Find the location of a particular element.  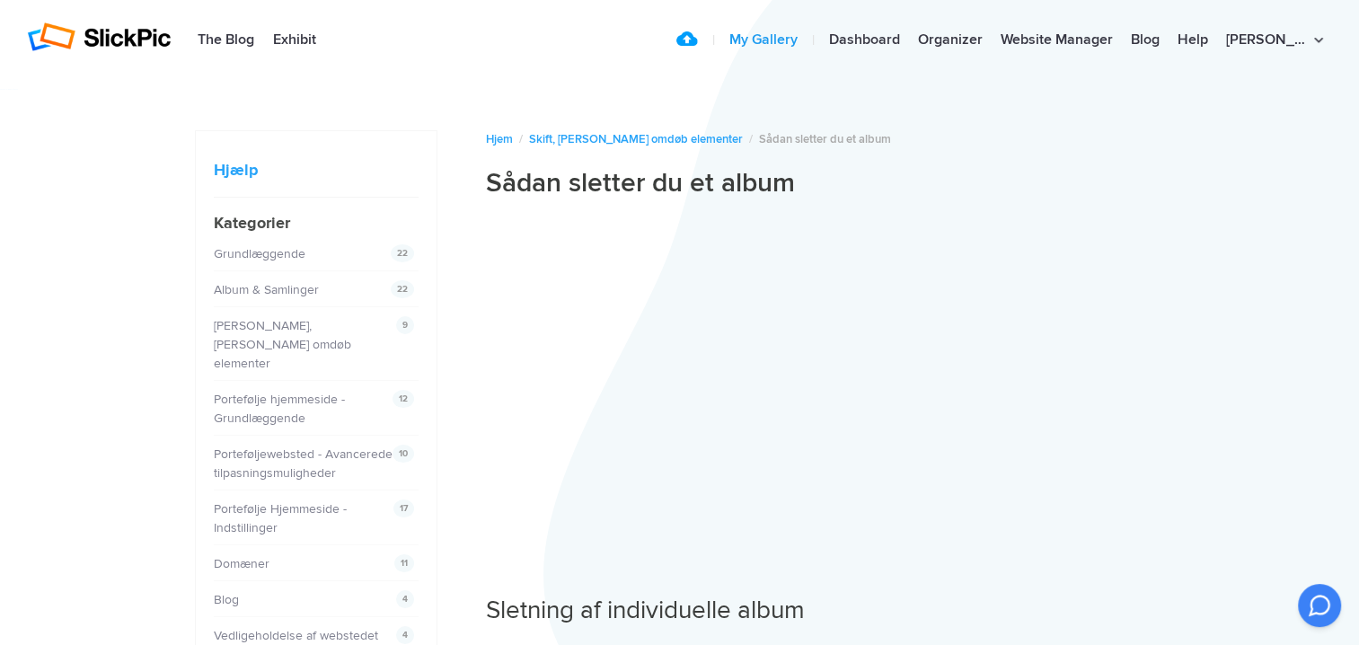

a: Portefølje Hjemmeside - Indstillinger is located at coordinates (280, 518).